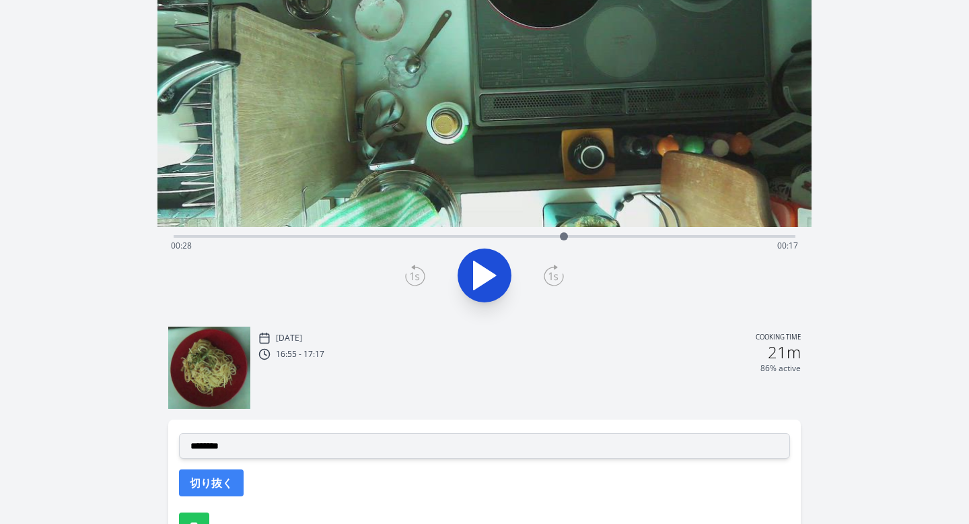 The height and width of the screenshot is (524, 969). Describe the element at coordinates (784, 352) in the screenshot. I see `h2: 21m` at that location.